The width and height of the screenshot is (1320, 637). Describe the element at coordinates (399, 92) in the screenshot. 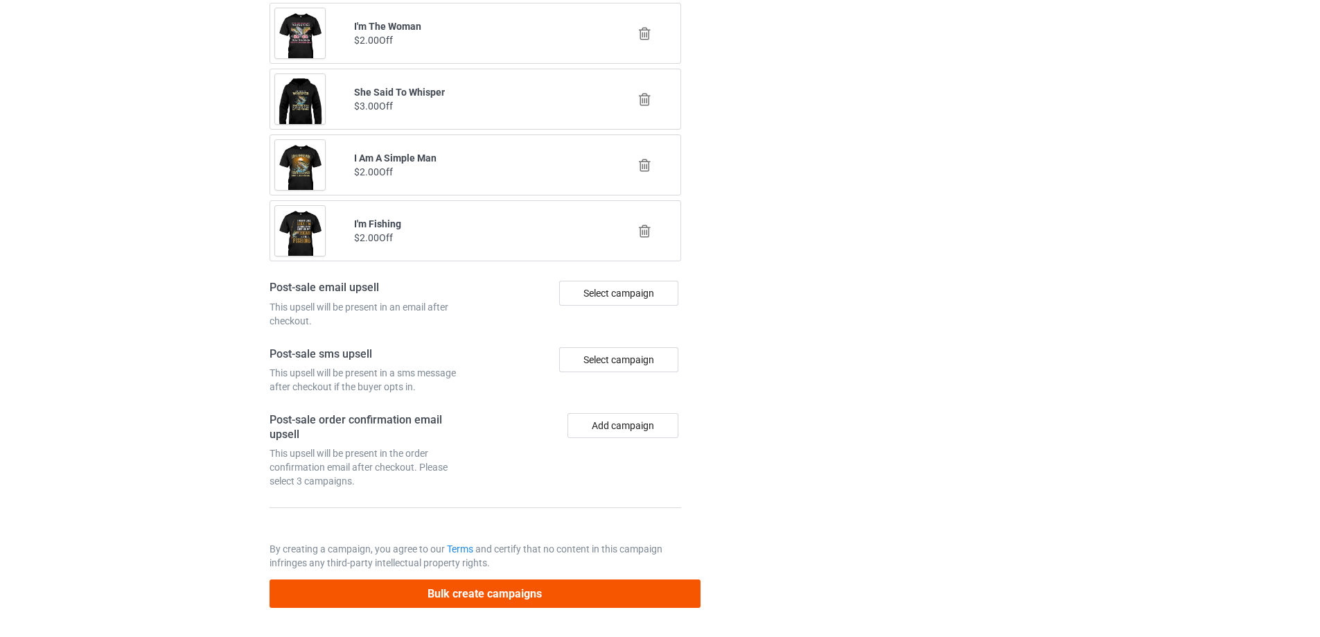

I see `b: She Said To Whisper` at that location.